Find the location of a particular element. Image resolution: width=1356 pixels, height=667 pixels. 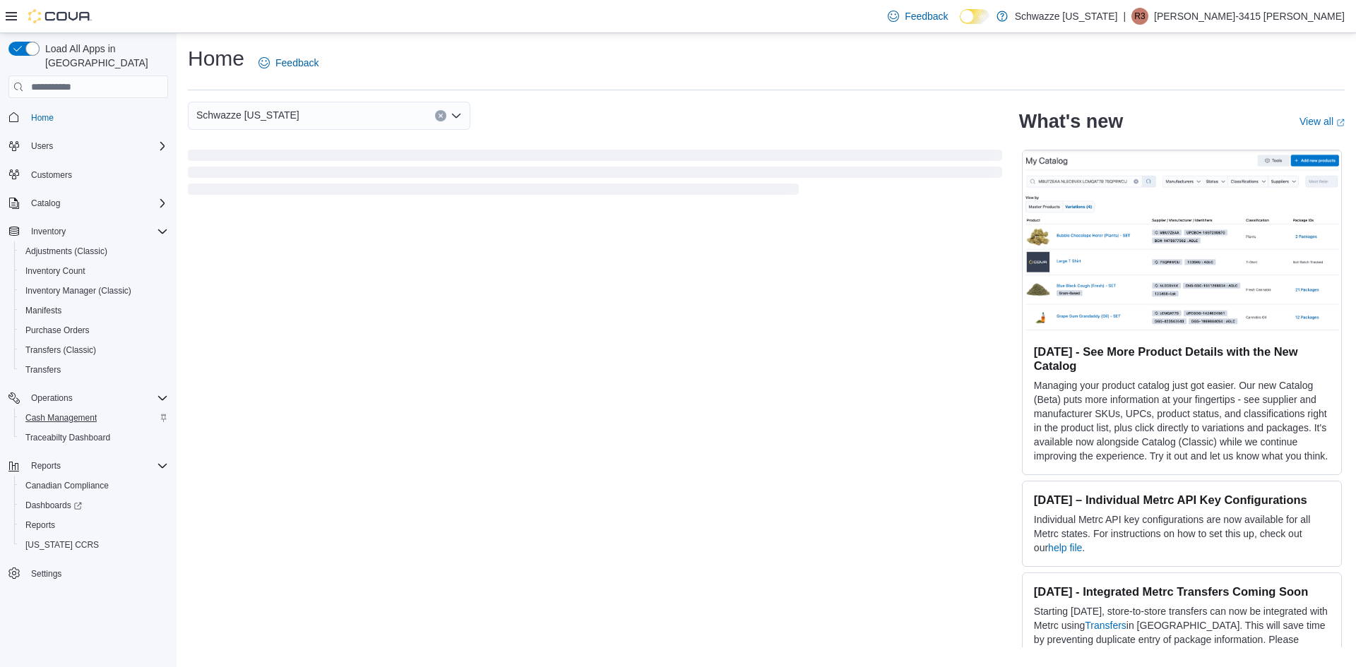

button: Purchase Orders is located at coordinates (94, 330).